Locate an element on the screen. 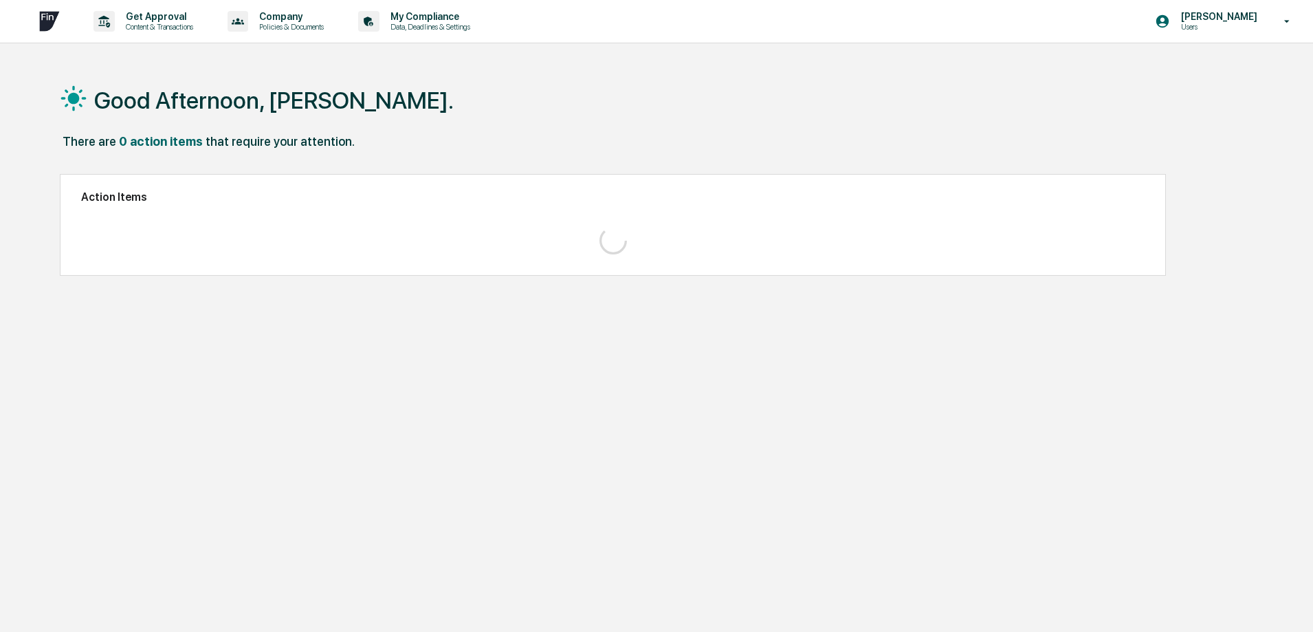 This screenshot has height=632, width=1313. div: 0 action items is located at coordinates (161, 141).